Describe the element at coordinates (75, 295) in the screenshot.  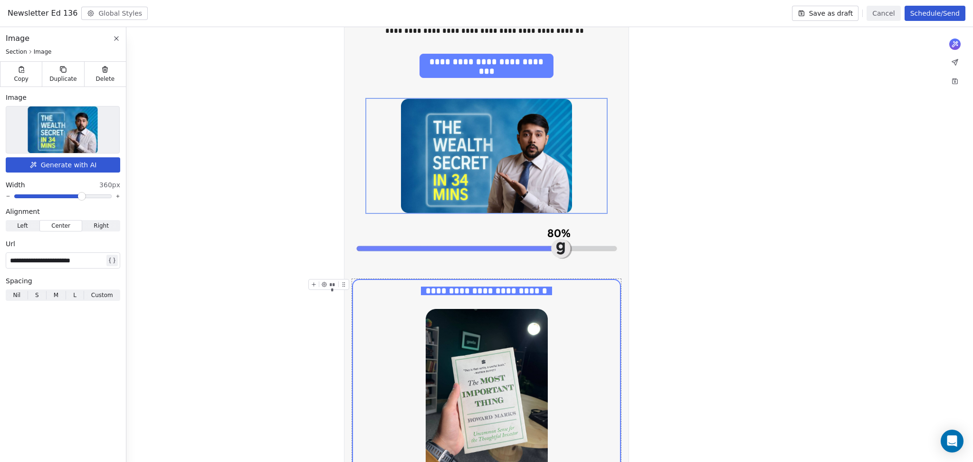
I see `span: L` at that location.